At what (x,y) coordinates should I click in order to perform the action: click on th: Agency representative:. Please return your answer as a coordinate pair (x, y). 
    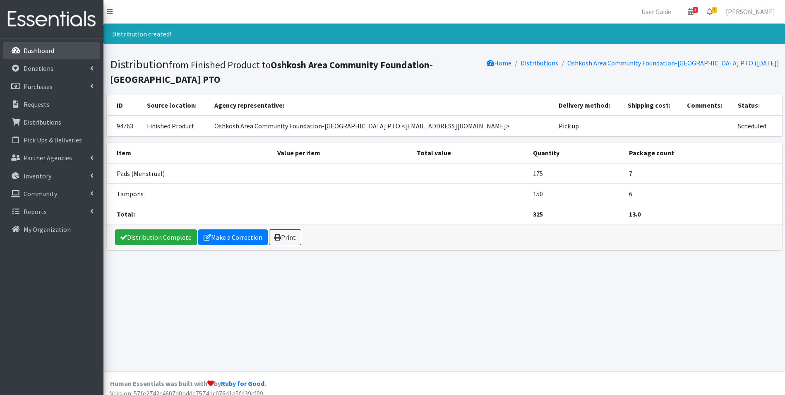
    Looking at the image, I should click on (382, 105).